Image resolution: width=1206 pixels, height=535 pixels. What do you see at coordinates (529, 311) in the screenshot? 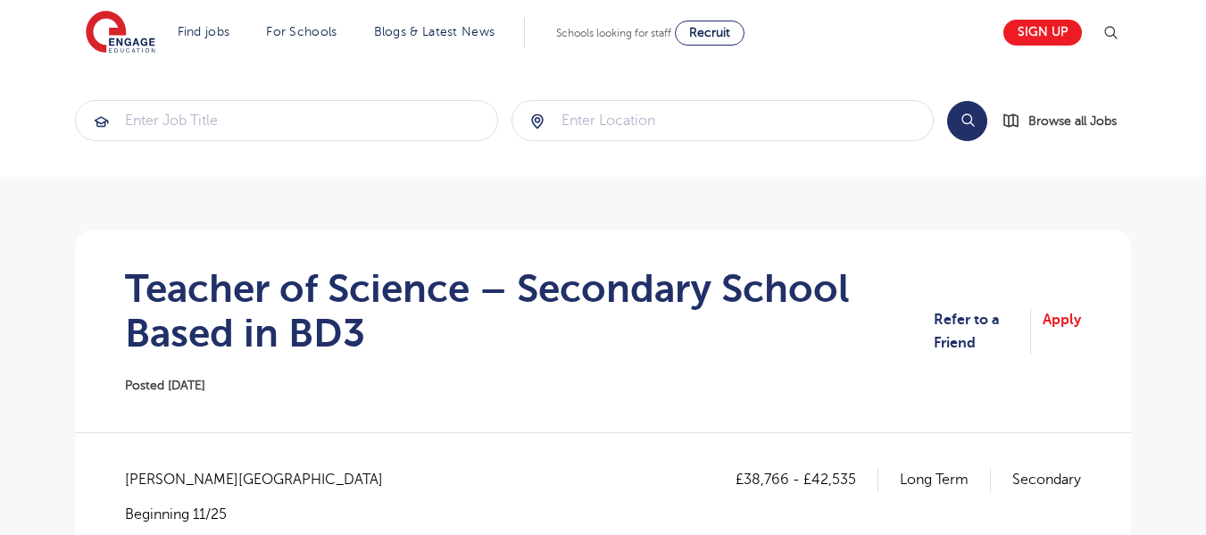
I see `h1: Teacher of Science – Secondary School Based in BD3` at bounding box center [529, 311].